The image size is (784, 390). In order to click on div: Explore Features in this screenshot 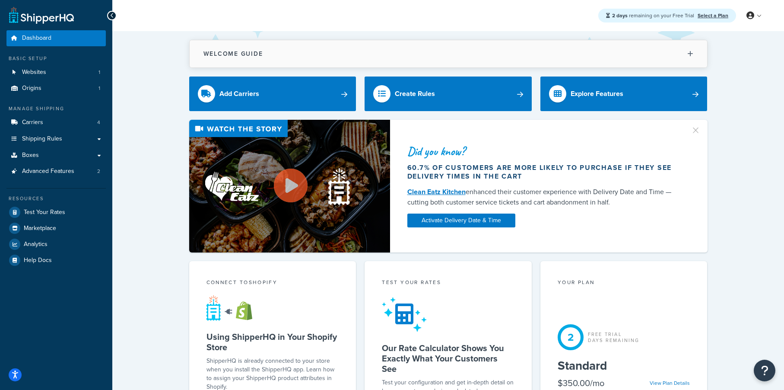, I will do `click(597, 94)`.